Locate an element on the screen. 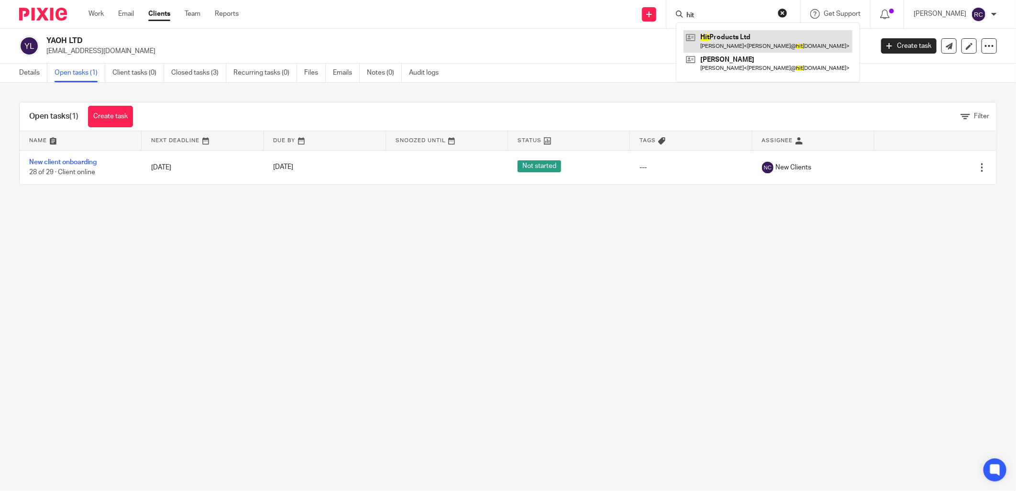 Image resolution: width=1016 pixels, height=491 pixels. span: Not started is located at coordinates (539, 166).